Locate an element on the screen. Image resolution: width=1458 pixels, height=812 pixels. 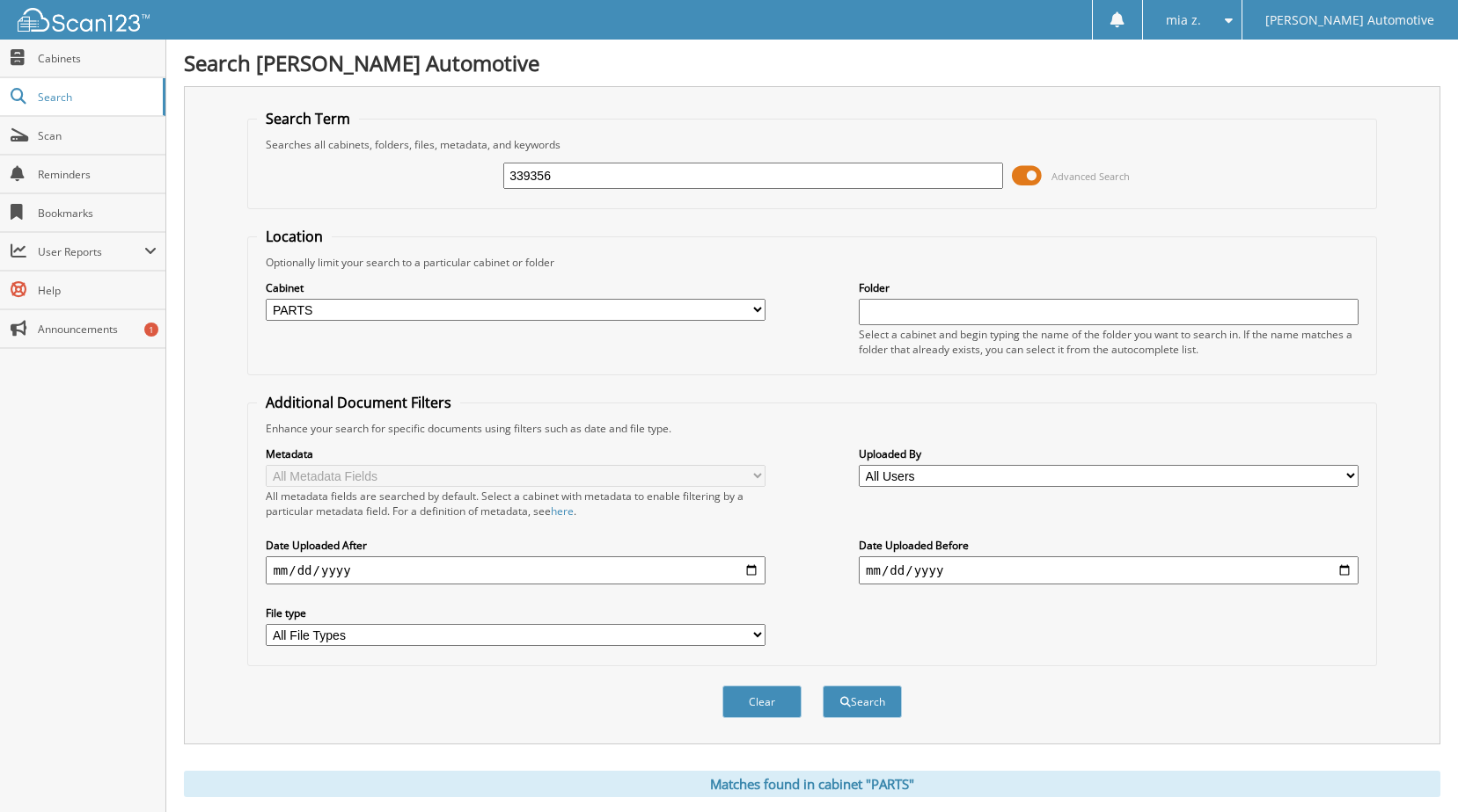
input: start is located at coordinates (515, 571).